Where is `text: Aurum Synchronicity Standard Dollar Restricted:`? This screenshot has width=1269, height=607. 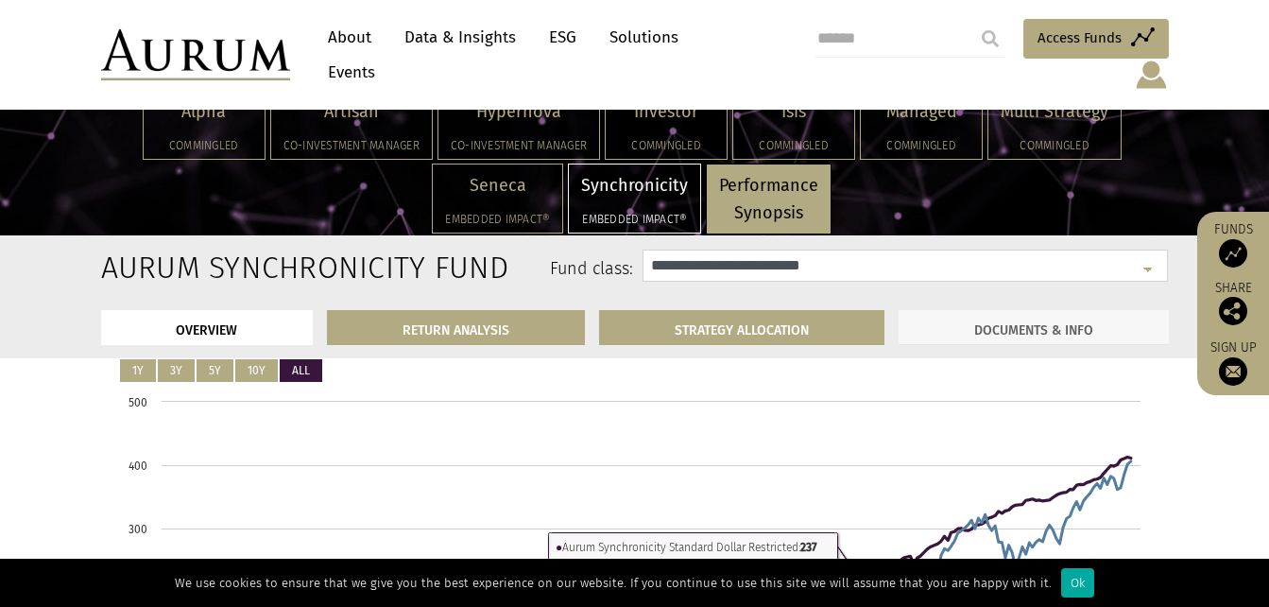
text: Aurum Synchronicity Standard Dollar Restricted: is located at coordinates (686, 547).